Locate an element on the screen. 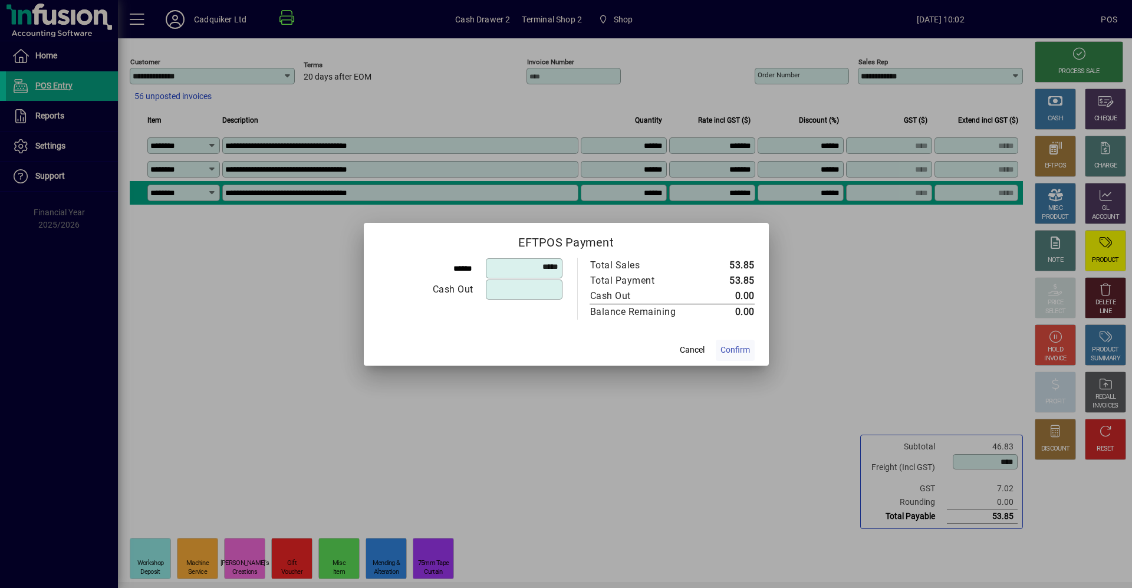  td: Total Payment is located at coordinates (645, 281).